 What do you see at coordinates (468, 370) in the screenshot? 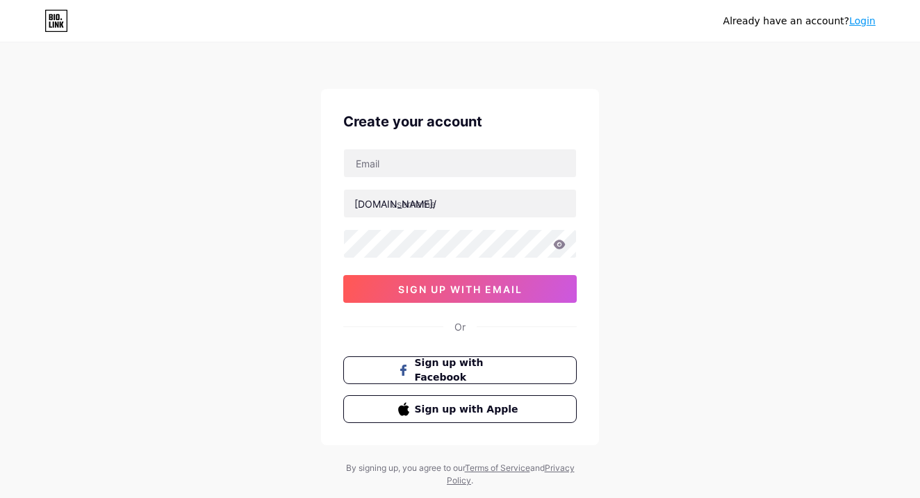
I see `span: Sign up with Facebook` at bounding box center [468, 370].